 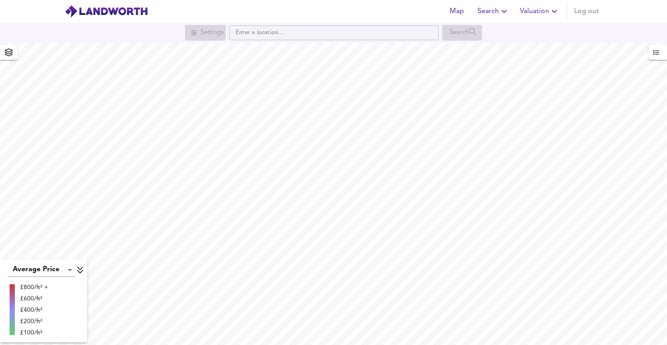 I want to click on button: Map, so click(x=457, y=11).